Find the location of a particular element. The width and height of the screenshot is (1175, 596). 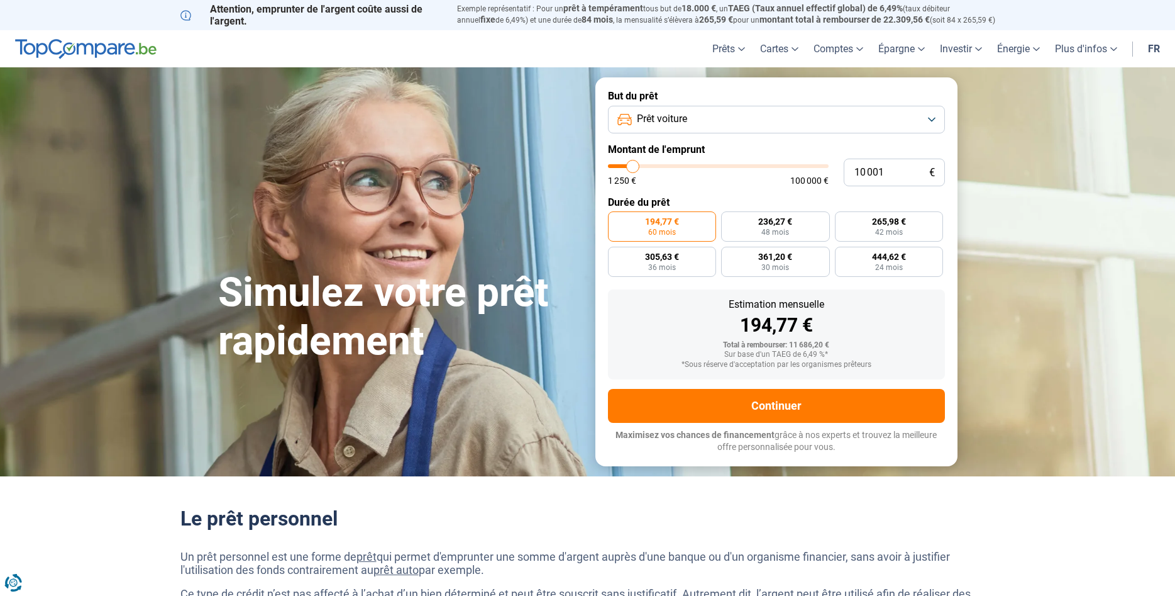

img: TopCompare is located at coordinates (86, 49).